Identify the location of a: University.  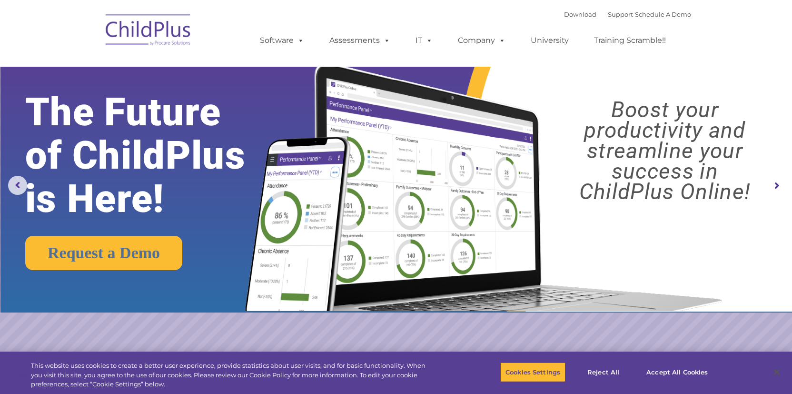
(550, 40).